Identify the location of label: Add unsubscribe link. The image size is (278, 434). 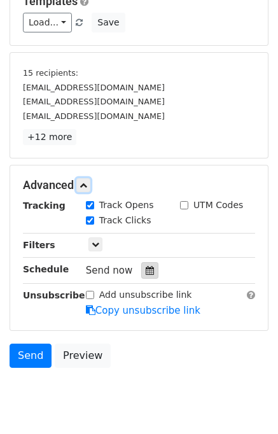
(146, 294).